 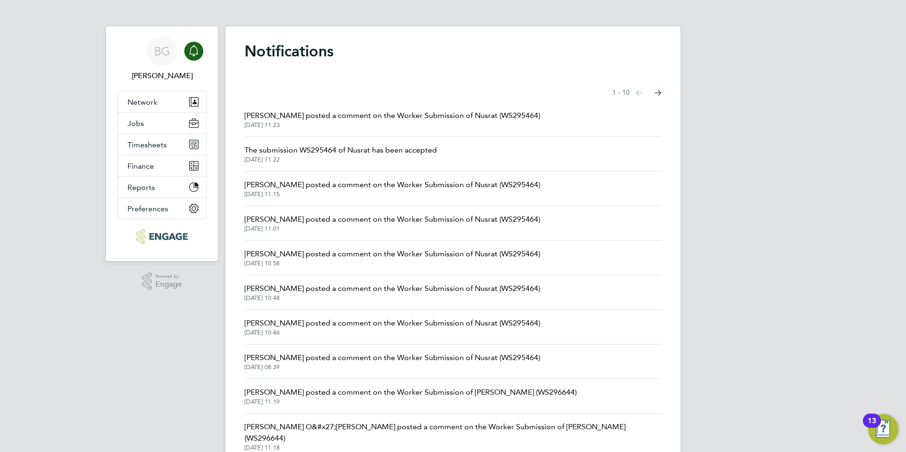 What do you see at coordinates (141, 187) in the screenshot?
I see `span: Reports` at bounding box center [141, 187].